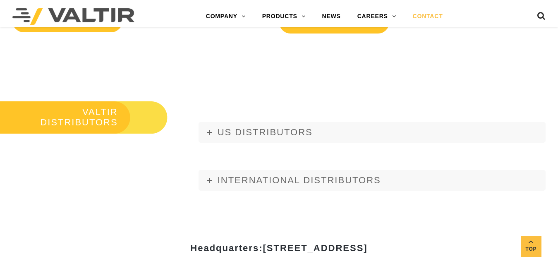 Image resolution: width=558 pixels, height=266 pixels. Describe the element at coordinates (279, 248) in the screenshot. I see `strong: Headquarters:` at that location.